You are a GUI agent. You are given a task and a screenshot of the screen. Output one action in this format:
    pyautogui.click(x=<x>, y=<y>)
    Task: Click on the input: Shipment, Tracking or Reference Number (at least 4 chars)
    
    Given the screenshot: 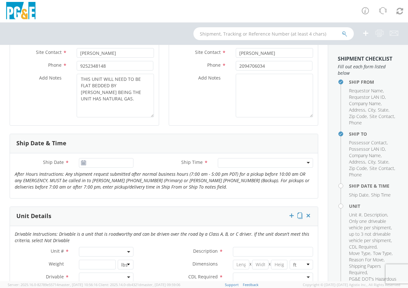 What is the action you would take?
    pyautogui.click(x=274, y=34)
    